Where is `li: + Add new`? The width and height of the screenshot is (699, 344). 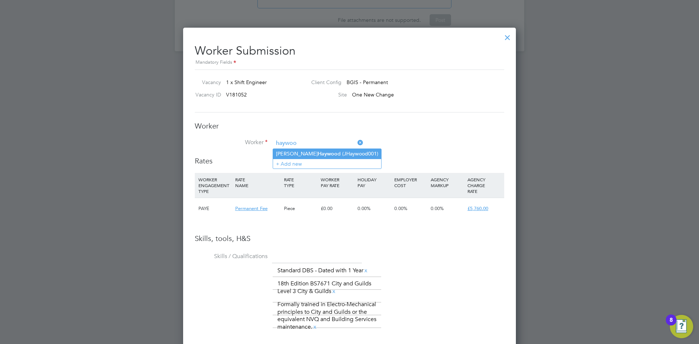
li: + Add new is located at coordinates (327, 164).